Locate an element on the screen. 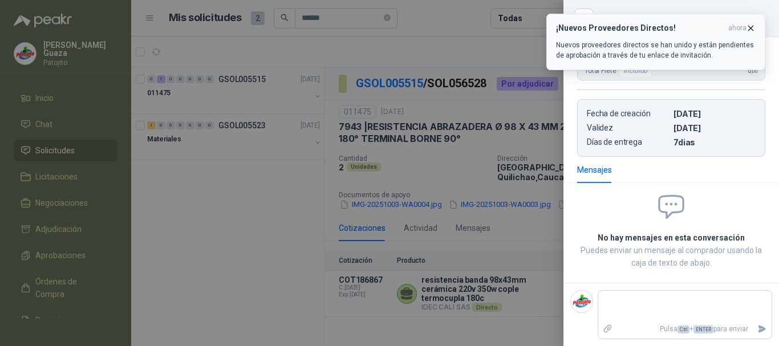 The width and height of the screenshot is (779, 346). span: ENTER is located at coordinates (704, 330).